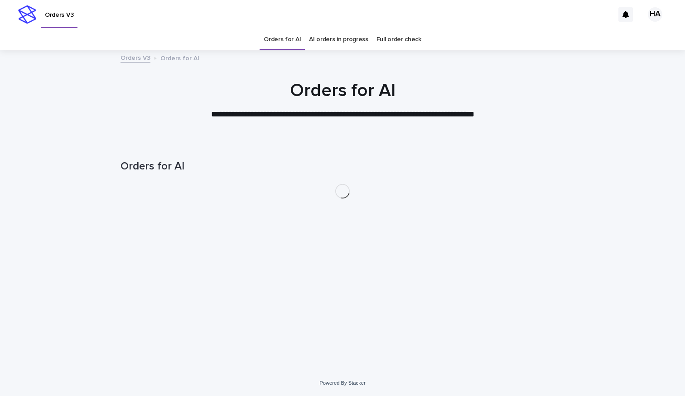  Describe the element at coordinates (342, 383) in the screenshot. I see `a: Powered By Stacker` at that location.